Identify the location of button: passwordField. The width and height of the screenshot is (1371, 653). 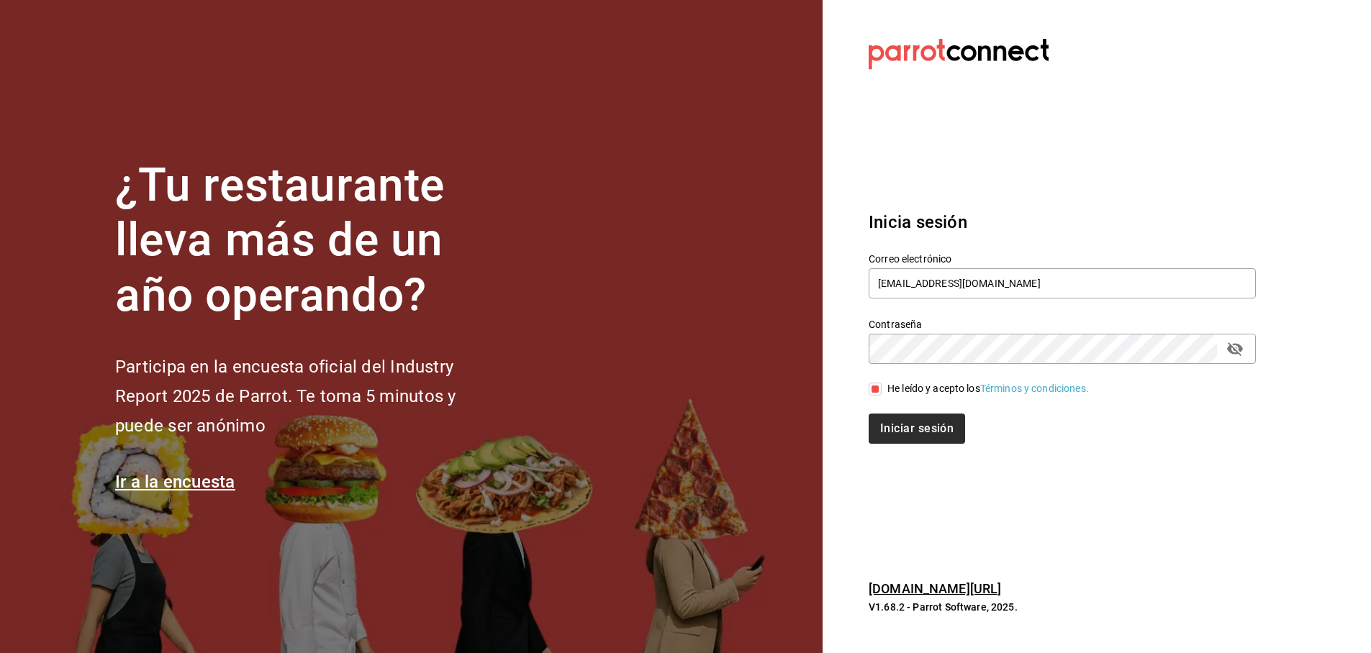
(1235, 349).